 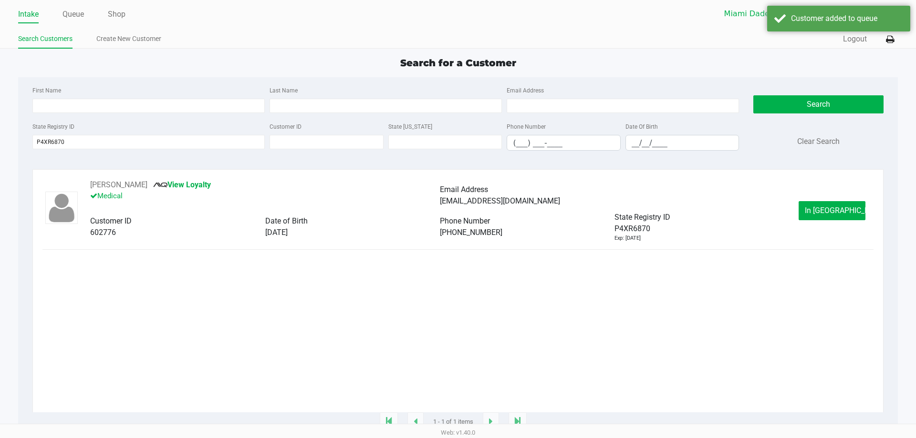 What do you see at coordinates (129, 39) in the screenshot?
I see `a: Create New Customer` at bounding box center [129, 39].